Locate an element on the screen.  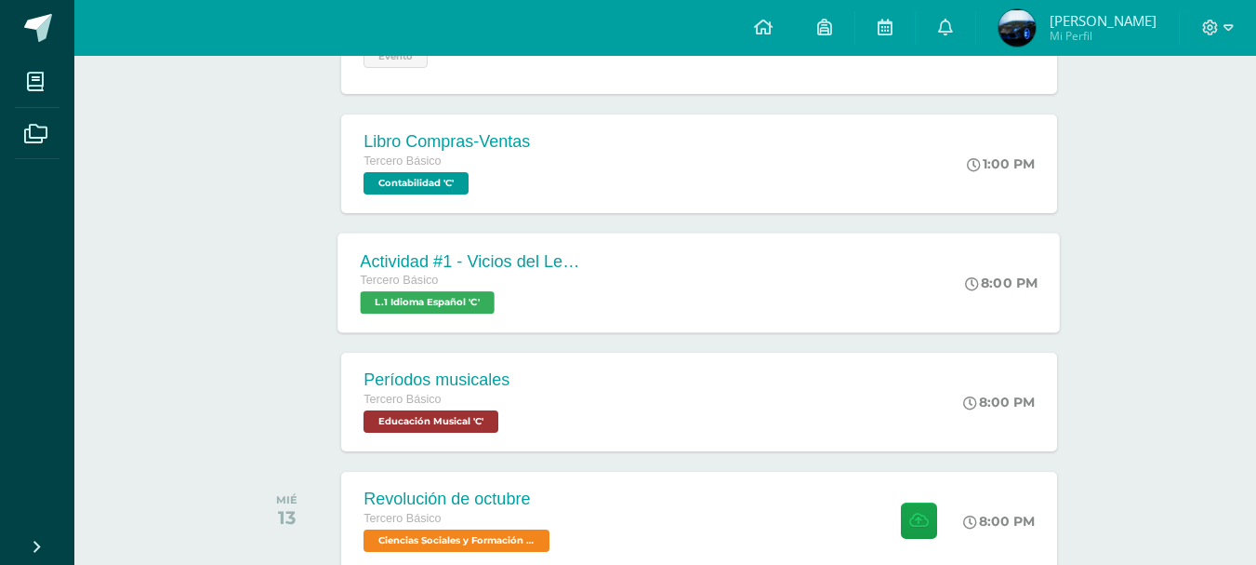
img: 02a5f9f54c7fb86c9517f3725941b99c.png is located at coordinates (1017, 28).